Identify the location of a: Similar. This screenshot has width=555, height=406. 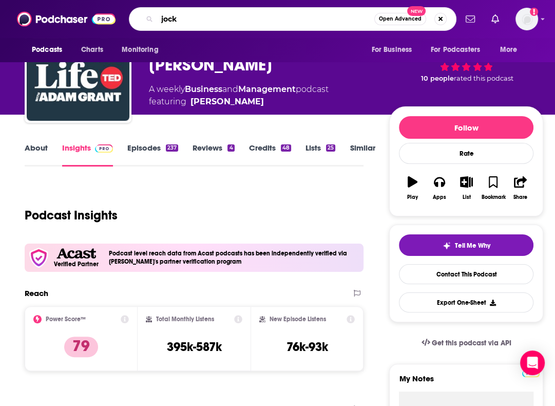
(362, 155).